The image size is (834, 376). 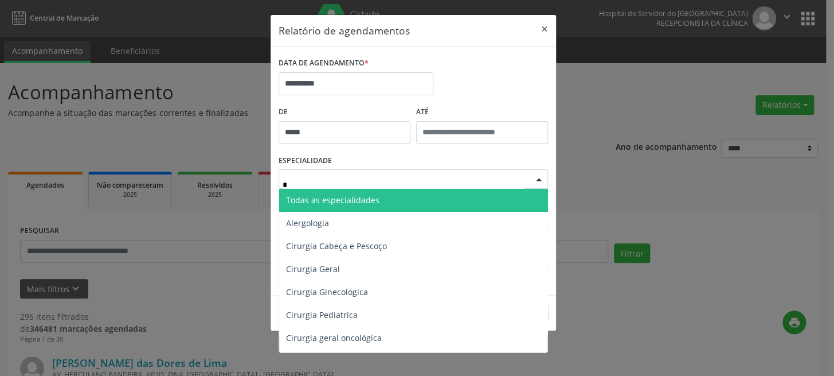 I want to click on span: Alergologia, so click(x=307, y=222).